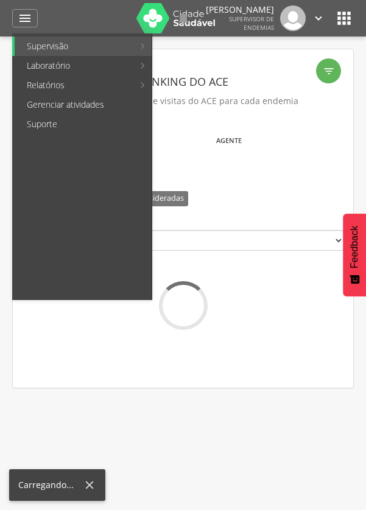  I want to click on a: Gerenciar atividades, so click(83, 105).